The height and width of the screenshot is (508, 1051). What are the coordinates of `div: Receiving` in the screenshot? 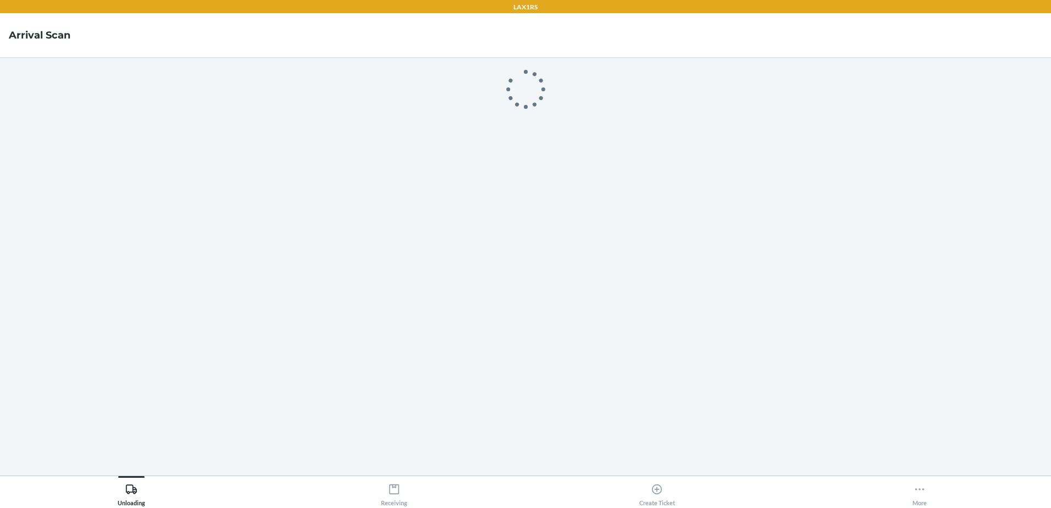 It's located at (394, 492).